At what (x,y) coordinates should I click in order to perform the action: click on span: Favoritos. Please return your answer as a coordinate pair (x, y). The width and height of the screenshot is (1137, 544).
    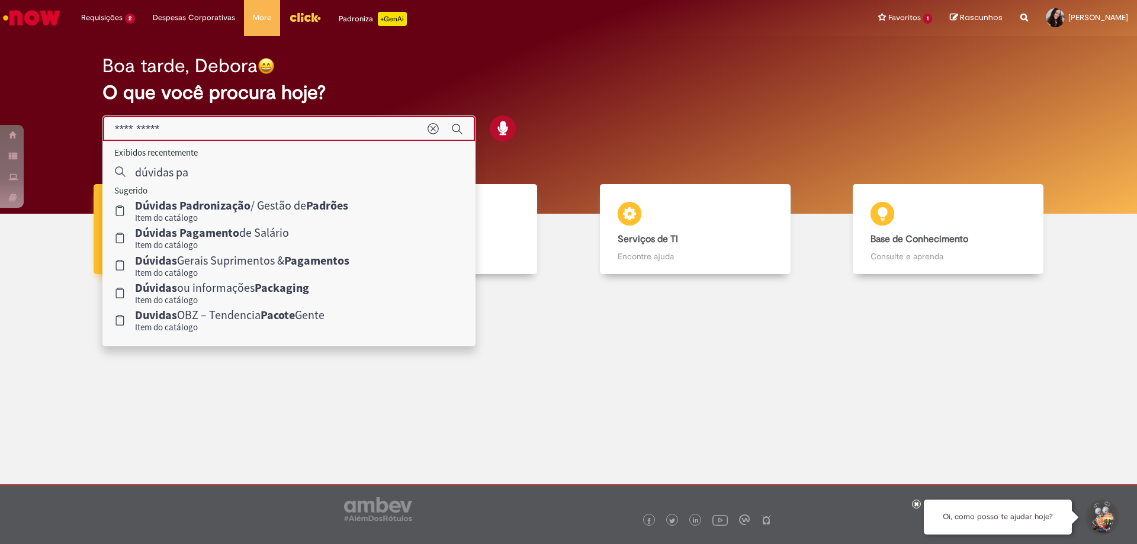
    Looking at the image, I should click on (904, 18).